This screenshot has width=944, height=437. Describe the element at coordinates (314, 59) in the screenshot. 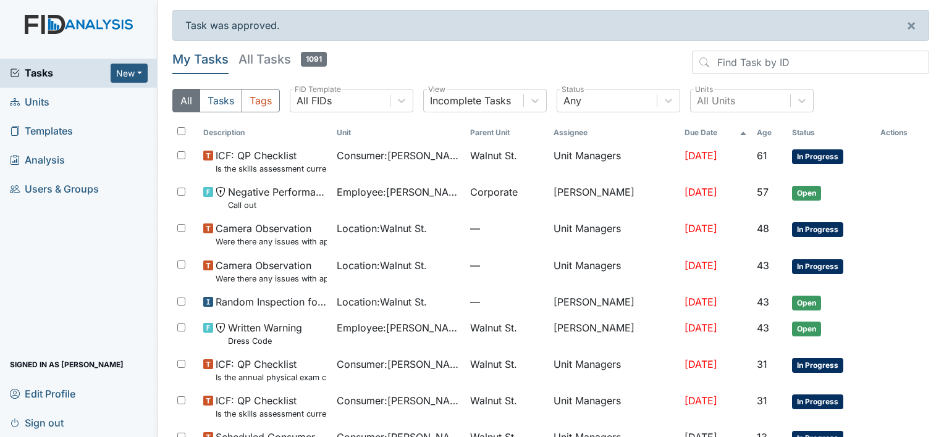

I see `span: 1091` at that location.